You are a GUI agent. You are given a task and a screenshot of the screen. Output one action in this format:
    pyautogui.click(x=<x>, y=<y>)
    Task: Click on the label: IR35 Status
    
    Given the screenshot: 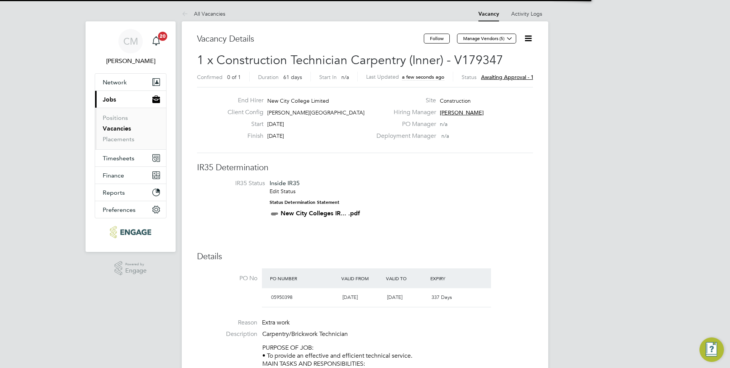 What is the action you would take?
    pyautogui.click(x=235, y=183)
    